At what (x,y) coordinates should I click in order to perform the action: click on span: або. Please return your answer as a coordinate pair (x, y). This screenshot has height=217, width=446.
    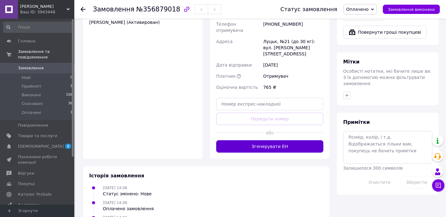
    Looking at the image, I should click on (269, 133).